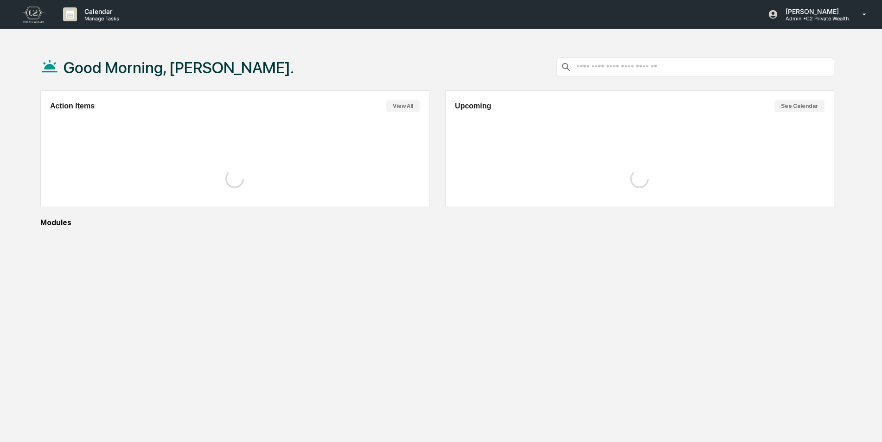 Image resolution: width=882 pixels, height=442 pixels. Describe the element at coordinates (799, 106) in the screenshot. I see `a: See Calendar` at that location.